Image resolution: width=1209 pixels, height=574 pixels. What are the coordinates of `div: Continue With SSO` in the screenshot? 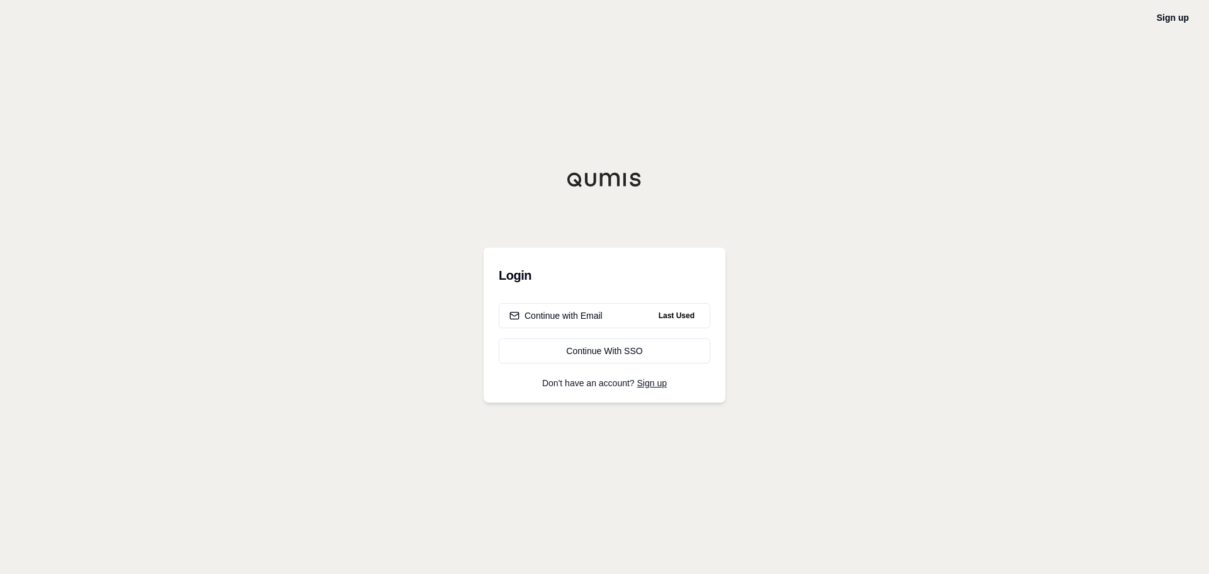 It's located at (604, 351).